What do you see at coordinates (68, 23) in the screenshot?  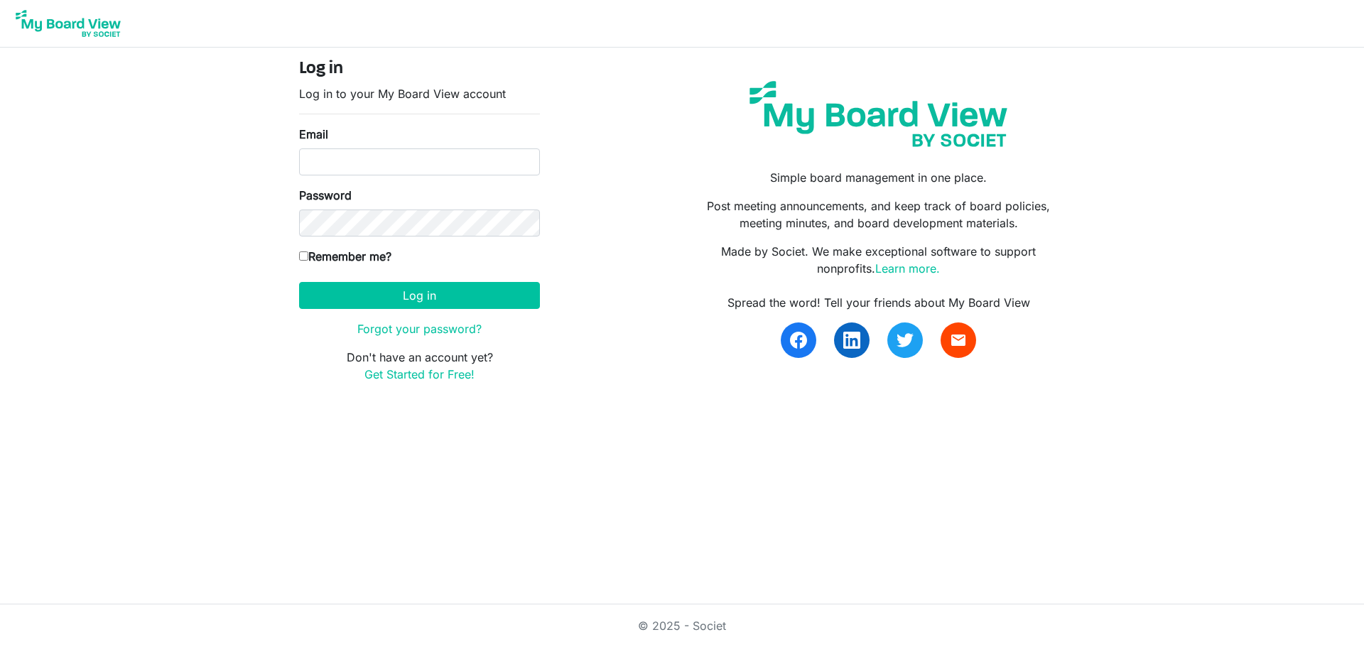 I see `img: My Board View Logo` at bounding box center [68, 23].